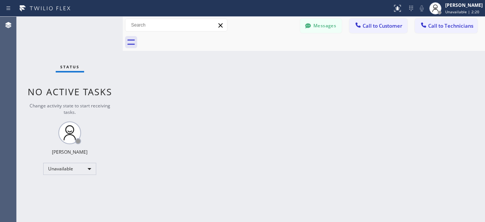 Image resolution: width=485 pixels, height=222 pixels. What do you see at coordinates (321, 26) in the screenshot?
I see `button: Messages` at bounding box center [321, 26].